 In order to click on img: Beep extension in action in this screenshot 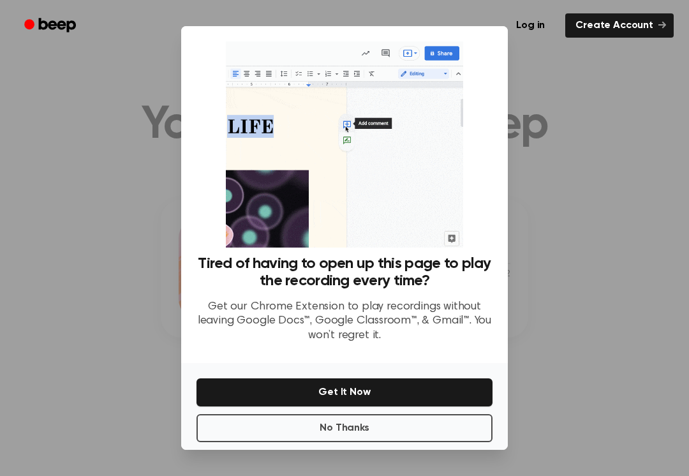, I will do `click(344, 144)`.